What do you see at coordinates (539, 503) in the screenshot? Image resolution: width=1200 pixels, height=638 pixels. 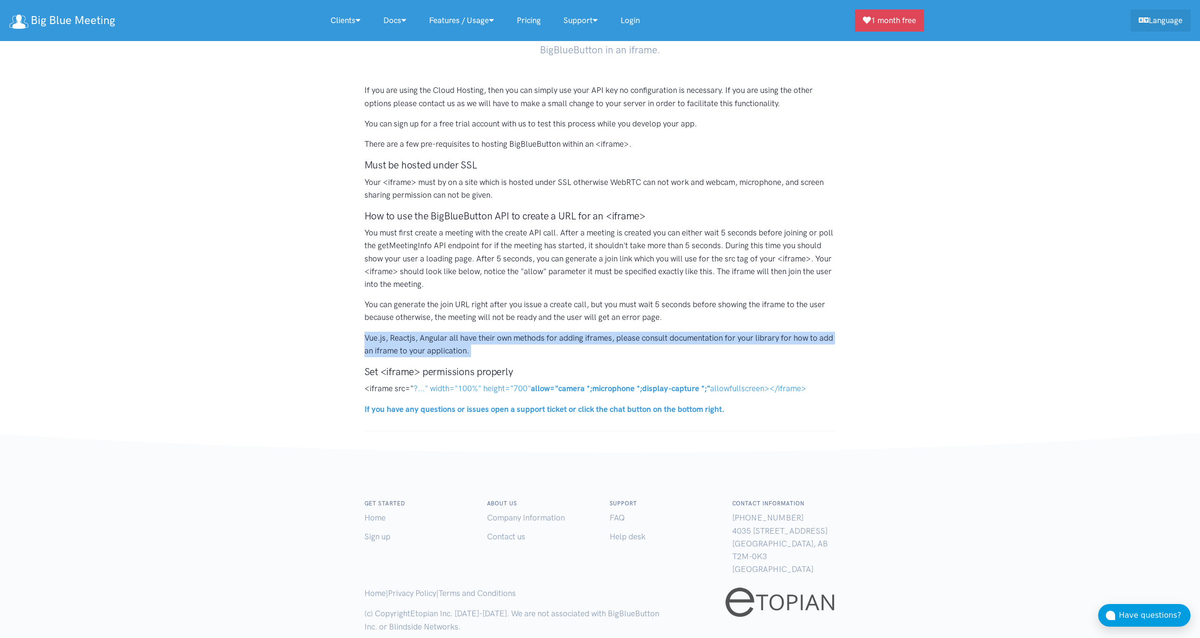 I see `h6: About us` at bounding box center [539, 503].